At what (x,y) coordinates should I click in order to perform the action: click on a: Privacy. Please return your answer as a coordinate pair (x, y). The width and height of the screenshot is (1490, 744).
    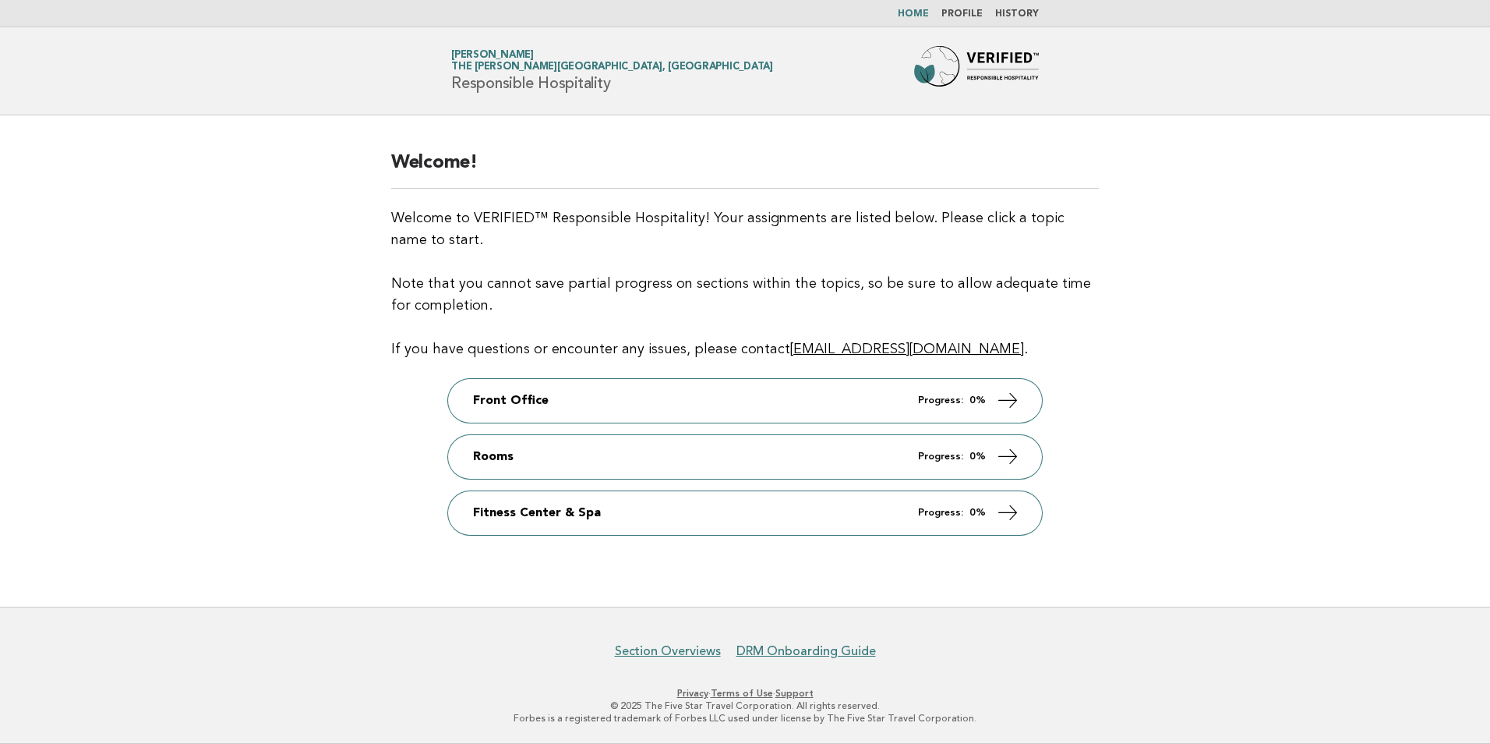
    Looking at the image, I should click on (693, 693).